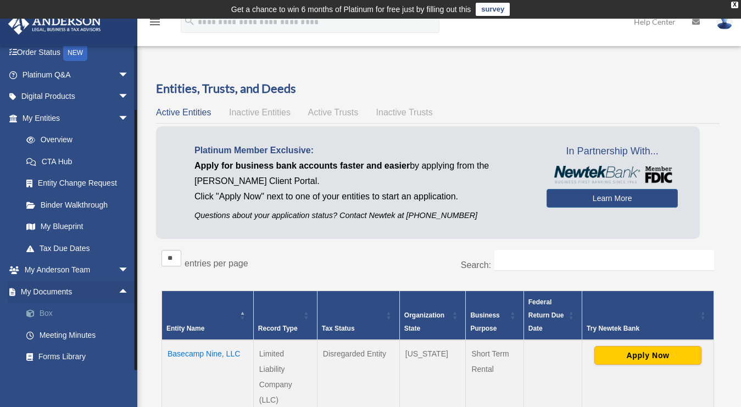  What do you see at coordinates (155, 24) in the screenshot?
I see `a: menu` at bounding box center [155, 24].